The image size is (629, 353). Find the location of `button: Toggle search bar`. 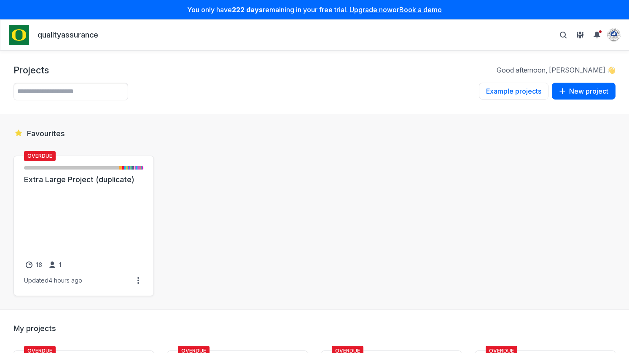

button: Toggle search bar is located at coordinates (563, 35).